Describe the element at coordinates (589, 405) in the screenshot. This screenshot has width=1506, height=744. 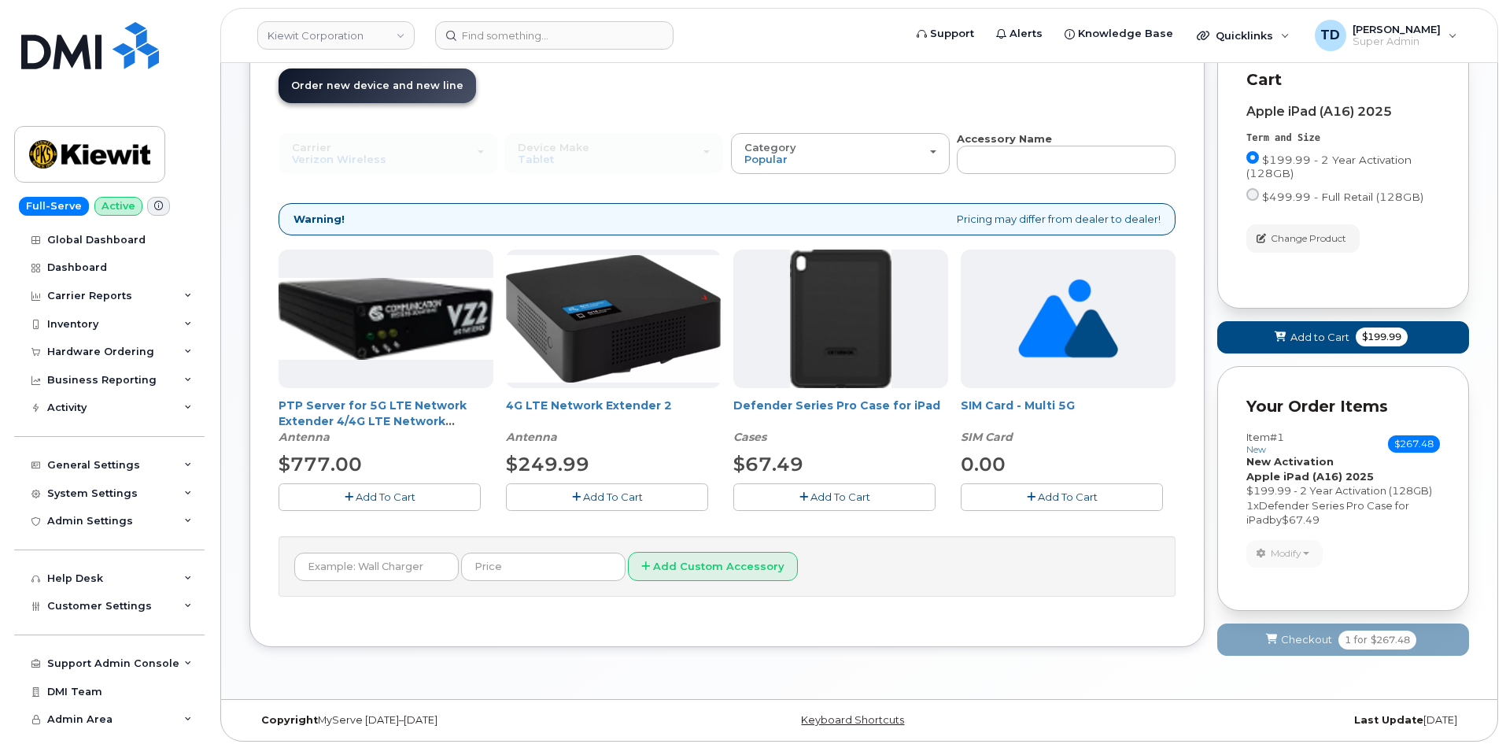
I see `a: 4G LTE Network Extender 2` at that location.